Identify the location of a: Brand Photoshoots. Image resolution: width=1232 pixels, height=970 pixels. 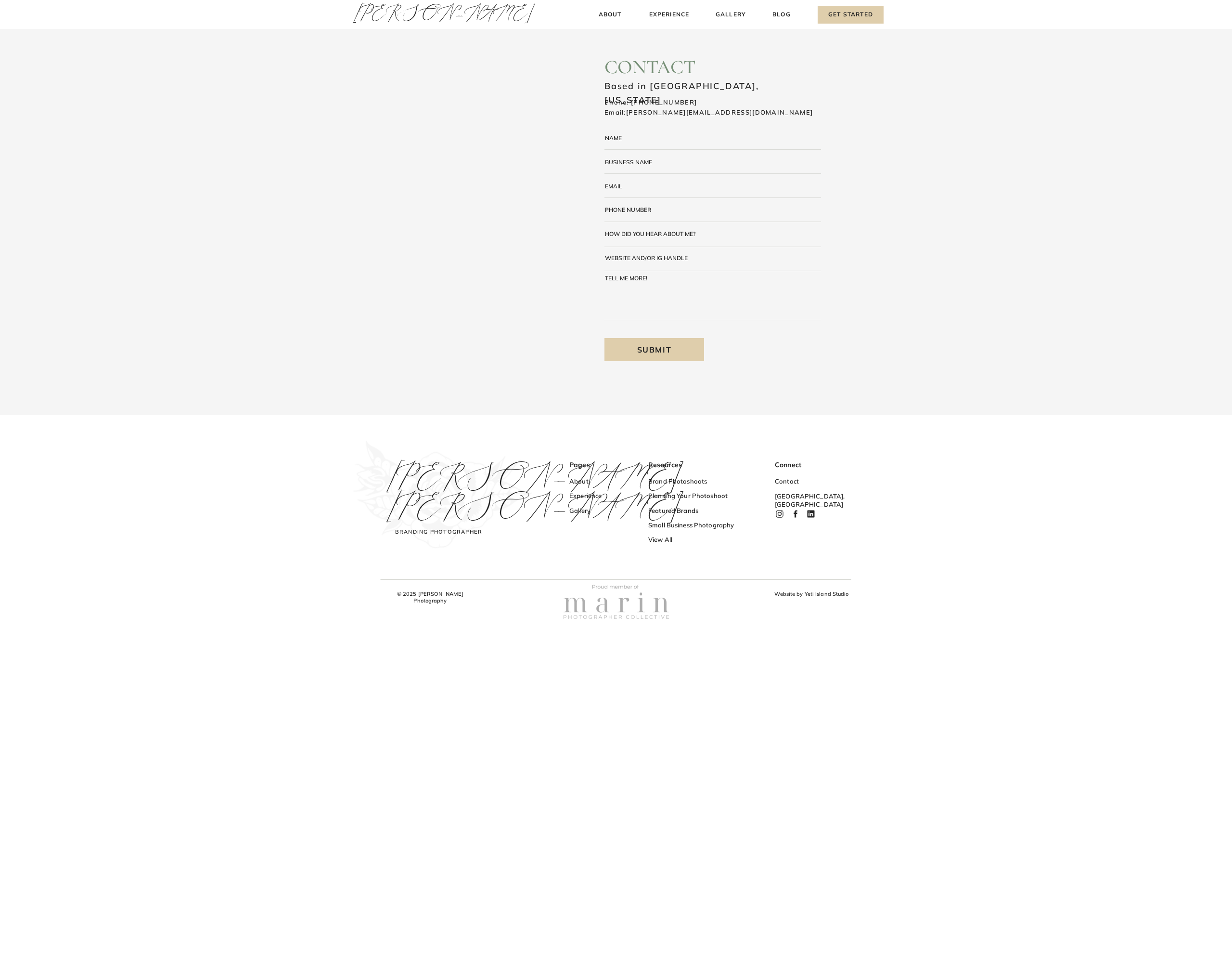
(695, 482).